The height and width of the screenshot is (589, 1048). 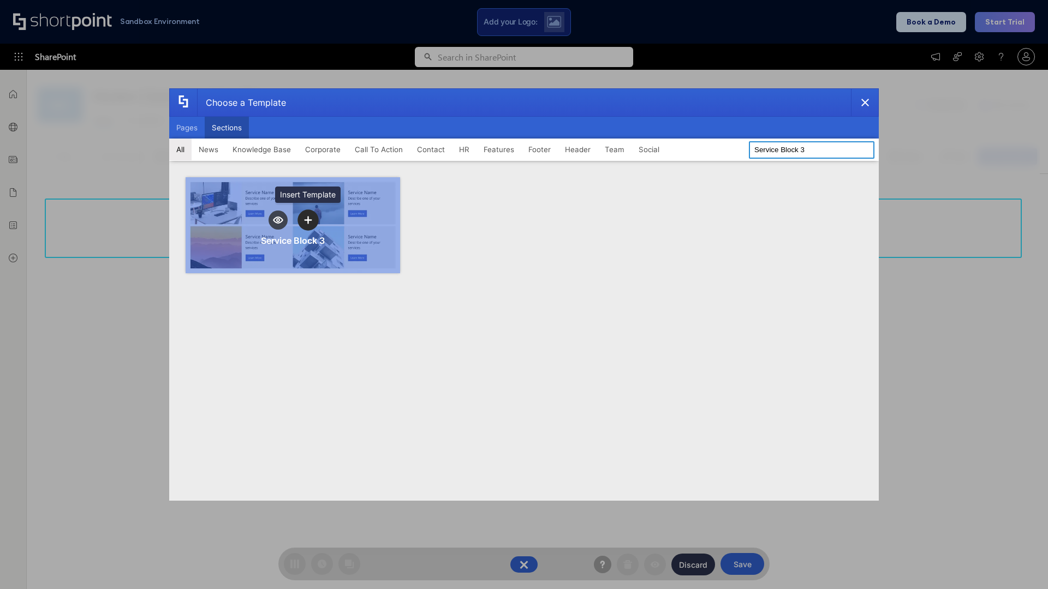 I want to click on button: Corporate, so click(x=323, y=150).